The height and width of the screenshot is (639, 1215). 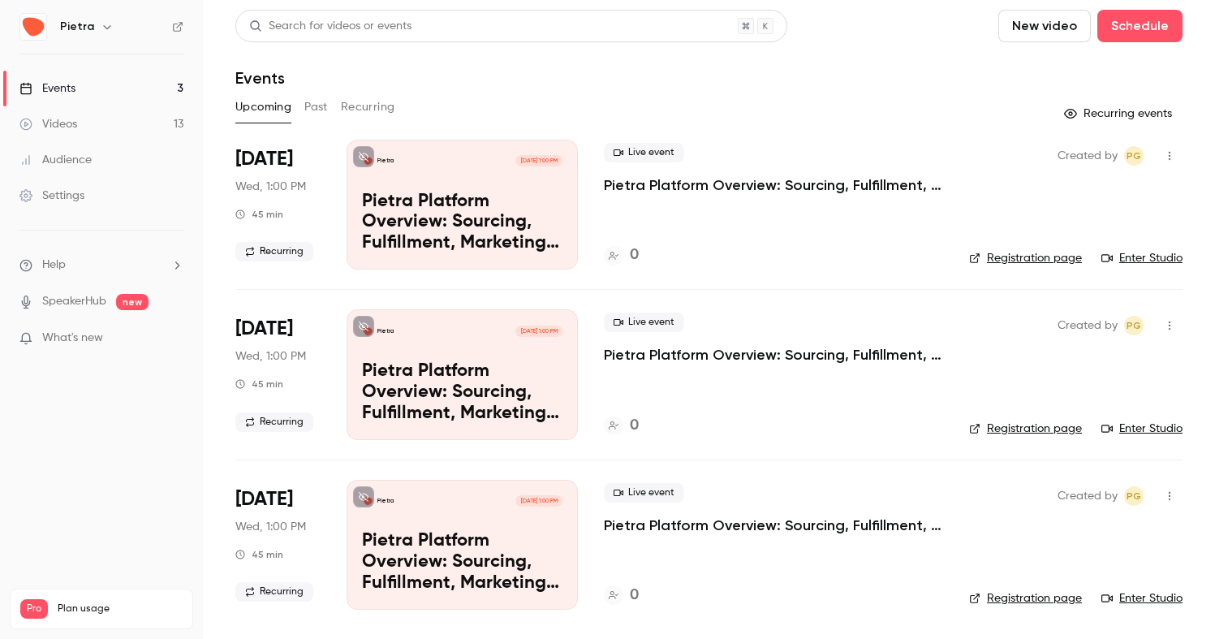 What do you see at coordinates (316, 107) in the screenshot?
I see `button: Past` at bounding box center [316, 107].